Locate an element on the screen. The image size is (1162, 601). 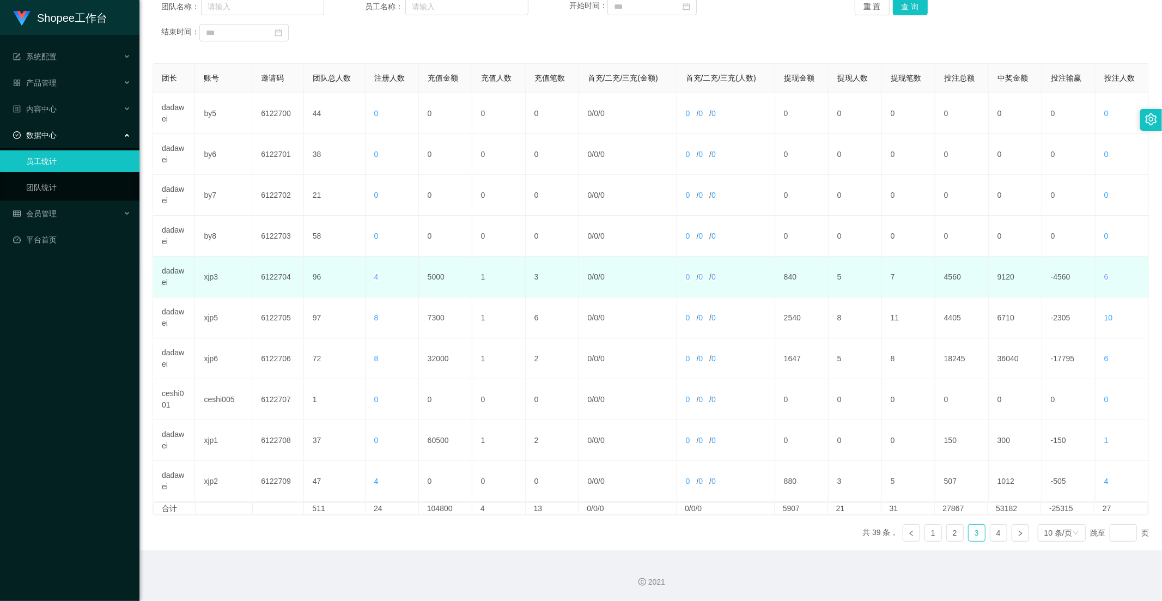
span: 4 is located at coordinates (1107, 481).